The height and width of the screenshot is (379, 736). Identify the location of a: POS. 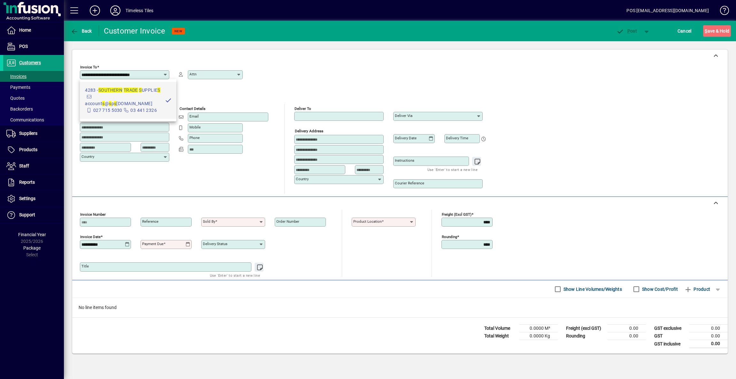
(34, 47).